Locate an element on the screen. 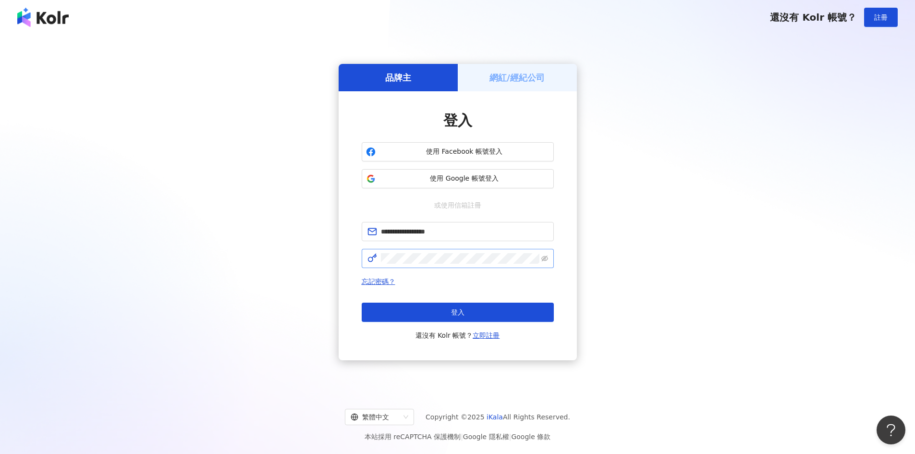  span: 或使用信箱註冊 is located at coordinates (458, 205).